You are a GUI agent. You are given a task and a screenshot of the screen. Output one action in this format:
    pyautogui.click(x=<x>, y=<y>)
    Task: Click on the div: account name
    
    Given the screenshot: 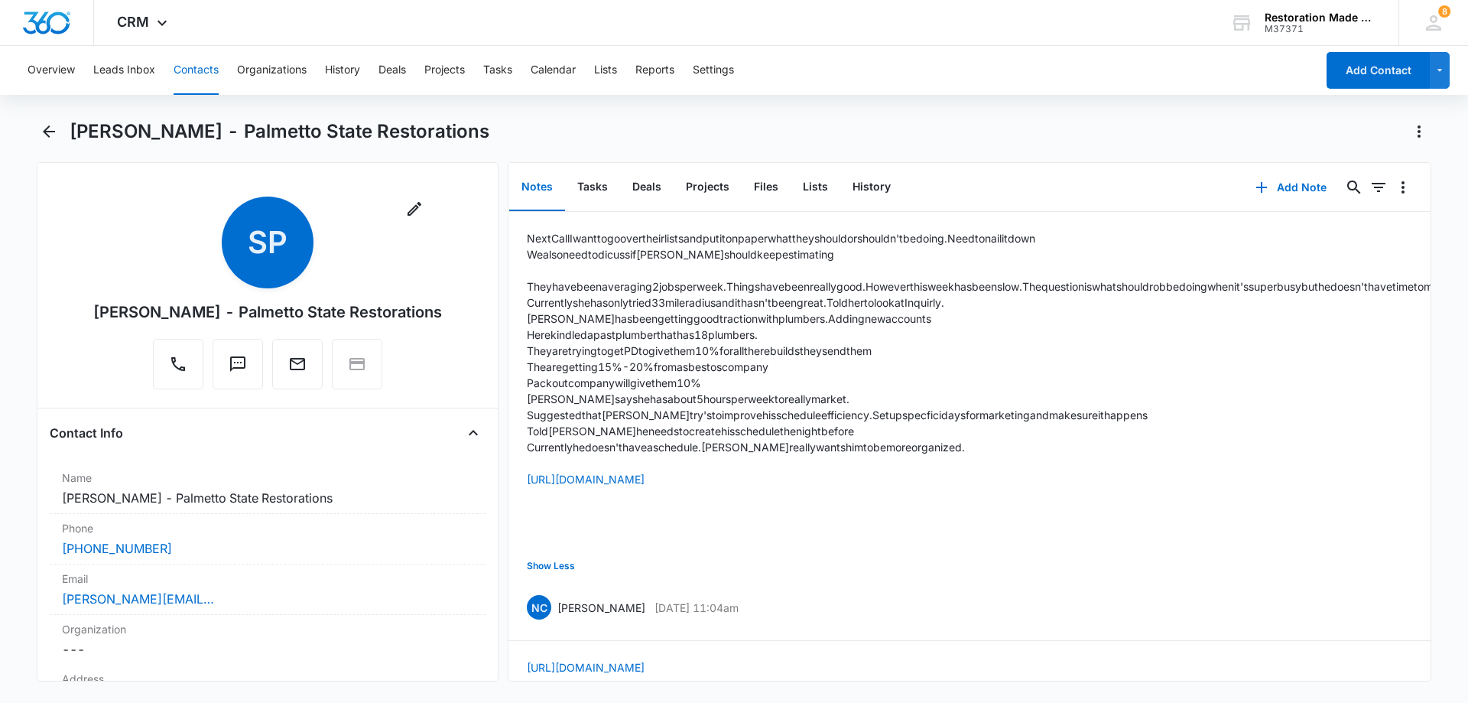 What is the action you would take?
    pyautogui.click(x=1320, y=18)
    